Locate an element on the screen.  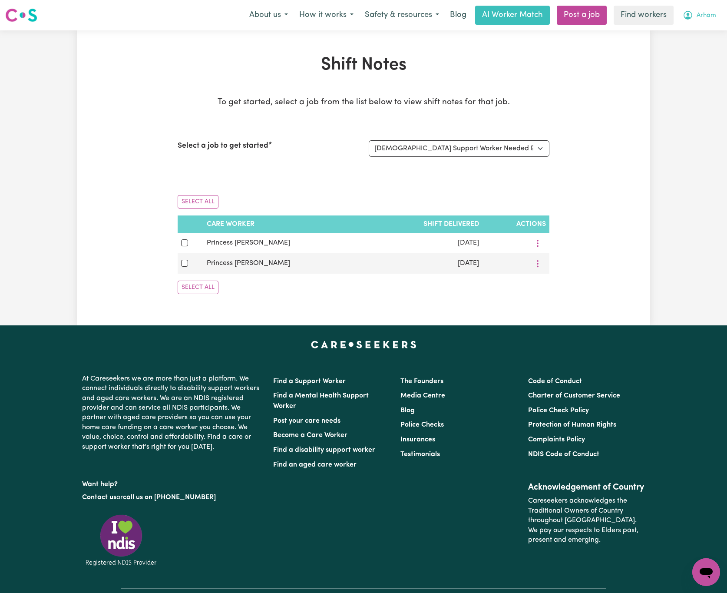
button: About us is located at coordinates (268, 15).